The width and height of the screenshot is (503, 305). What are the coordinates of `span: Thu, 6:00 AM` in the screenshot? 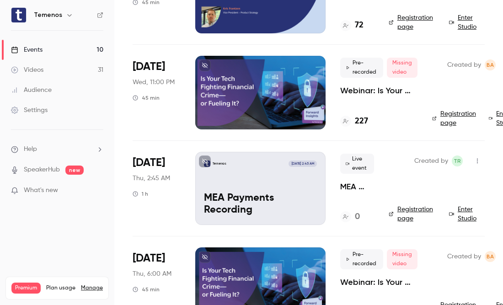 It's located at (152, 274).